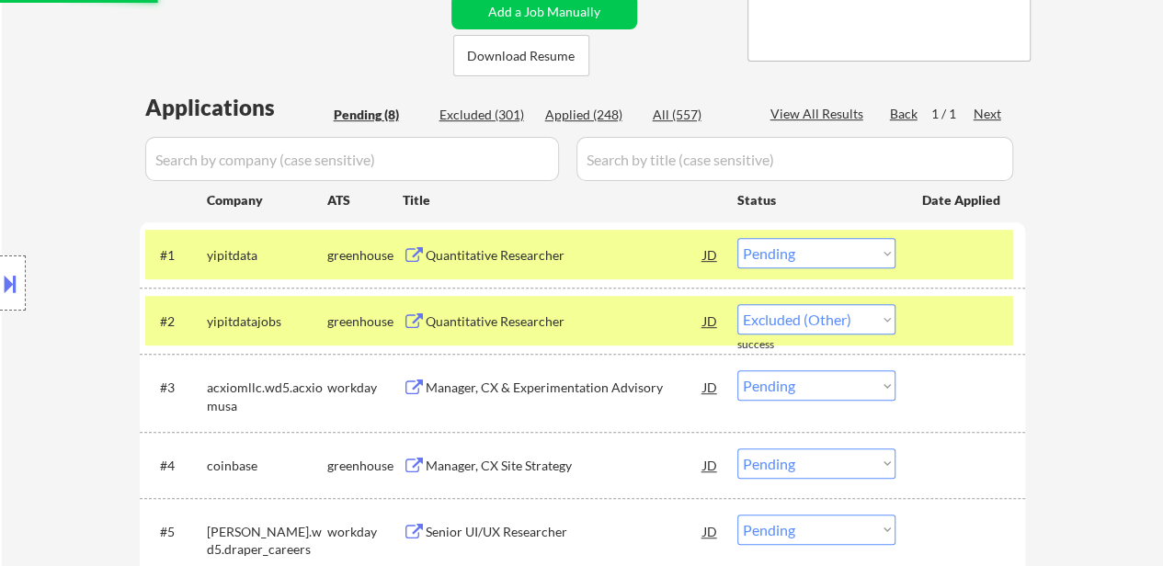  I want to click on button: Download Resume, so click(521, 55).